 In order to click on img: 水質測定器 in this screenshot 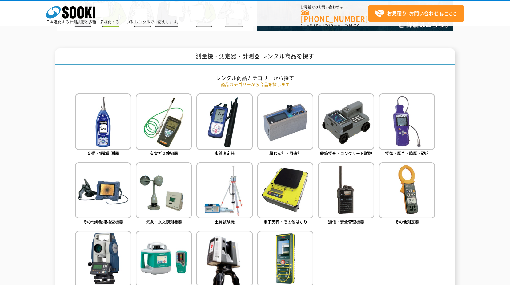, I will do `click(225, 121)`.